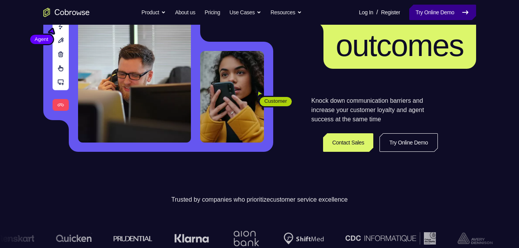  What do you see at coordinates (232, 97) in the screenshot?
I see `img: A customer holding their phone` at bounding box center [232, 97].